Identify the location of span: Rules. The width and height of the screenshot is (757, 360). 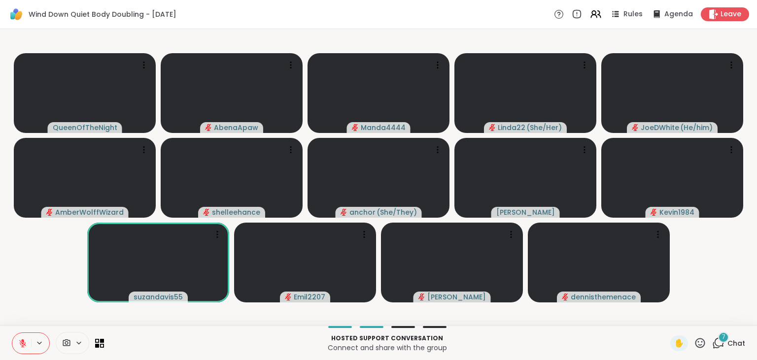
(633, 14).